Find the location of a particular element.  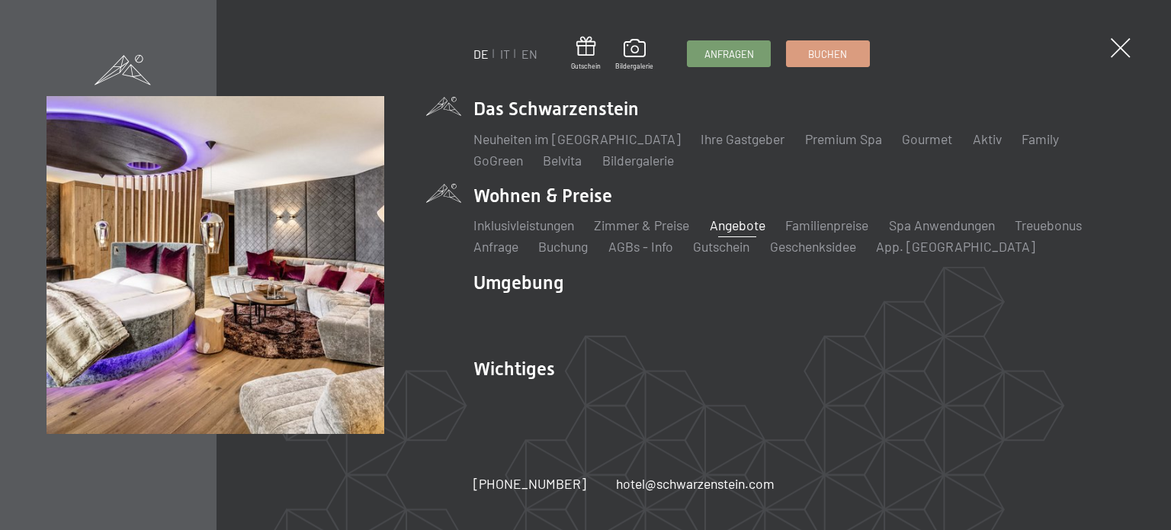

span: Bildergalerie is located at coordinates (634, 66).